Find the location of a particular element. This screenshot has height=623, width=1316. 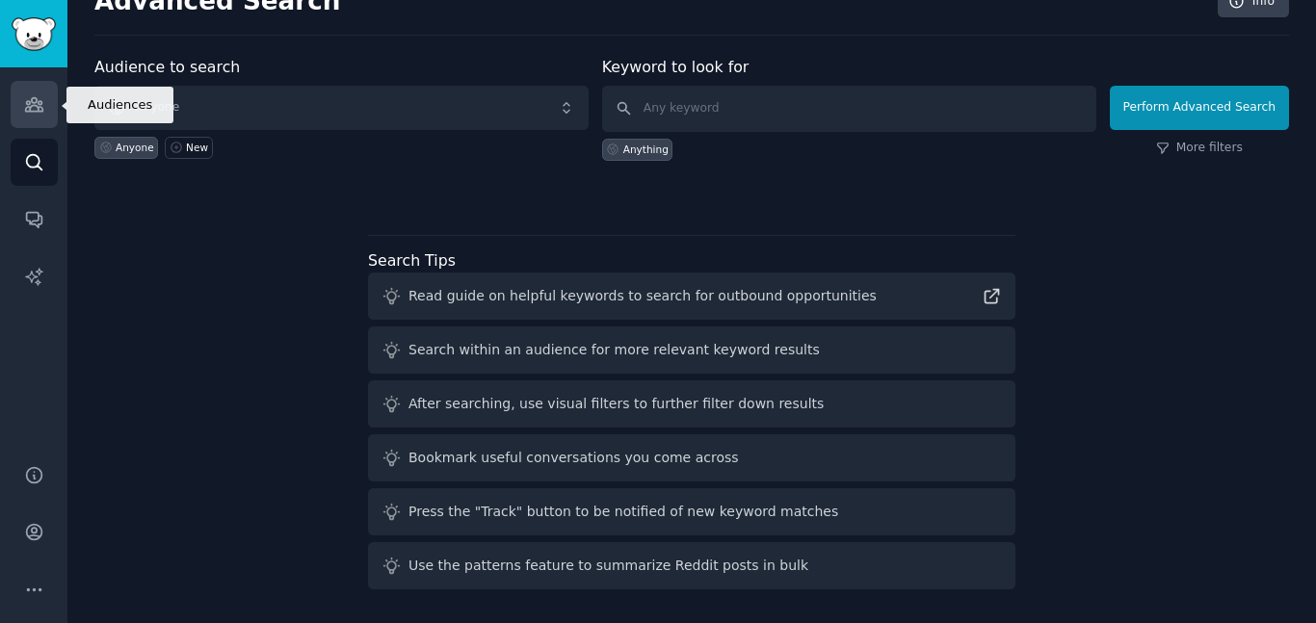

div: Search within an audience for more relevant keyword results is located at coordinates (614, 350).